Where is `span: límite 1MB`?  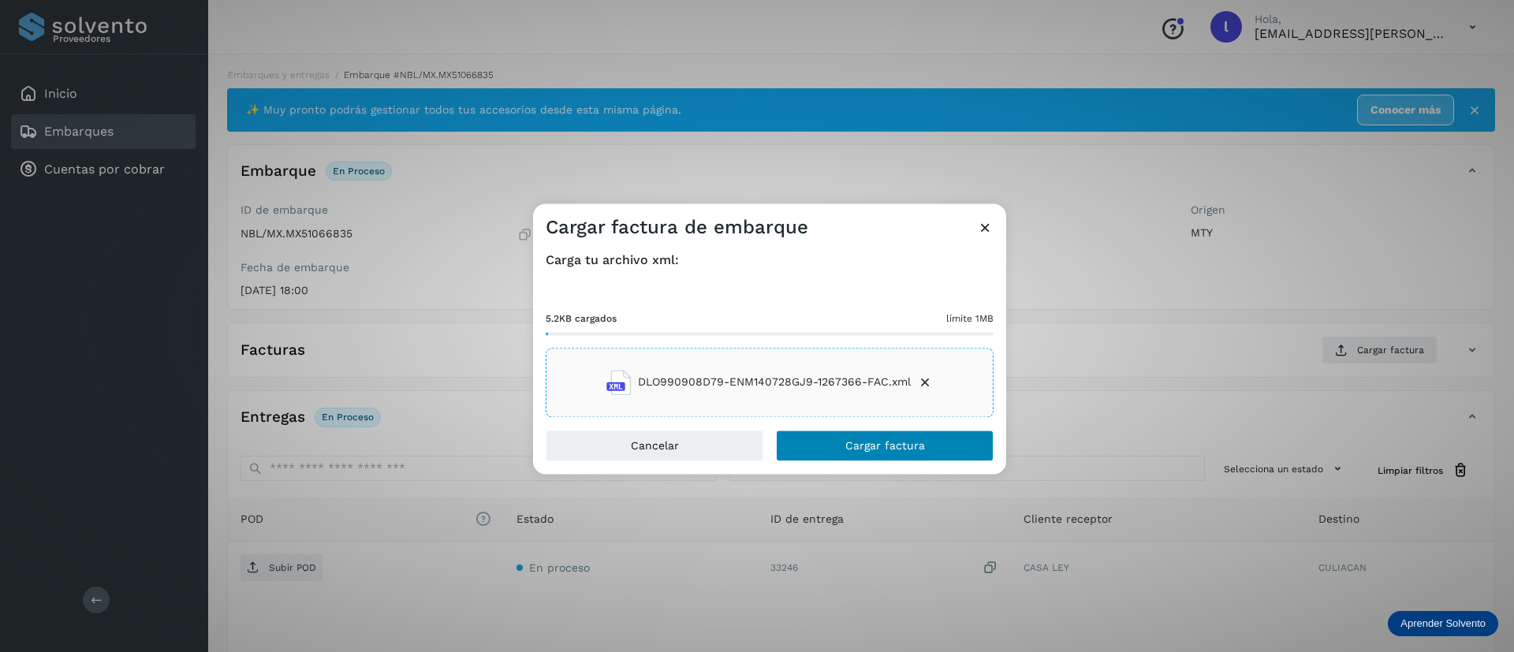
span: límite 1MB is located at coordinates (970, 319).